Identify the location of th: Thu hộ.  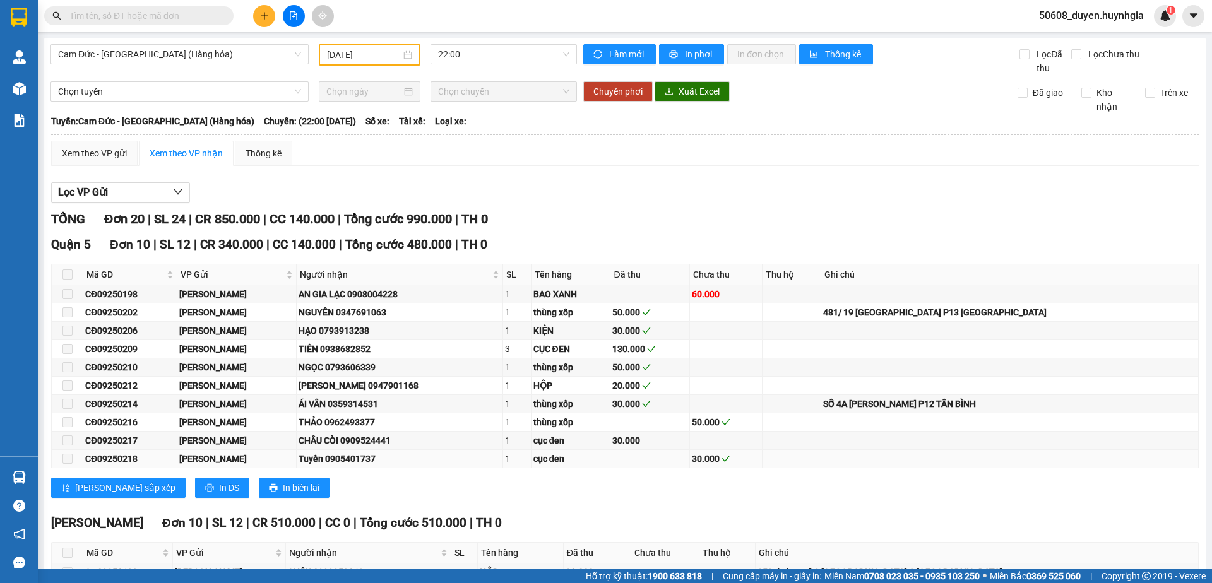
(727, 553).